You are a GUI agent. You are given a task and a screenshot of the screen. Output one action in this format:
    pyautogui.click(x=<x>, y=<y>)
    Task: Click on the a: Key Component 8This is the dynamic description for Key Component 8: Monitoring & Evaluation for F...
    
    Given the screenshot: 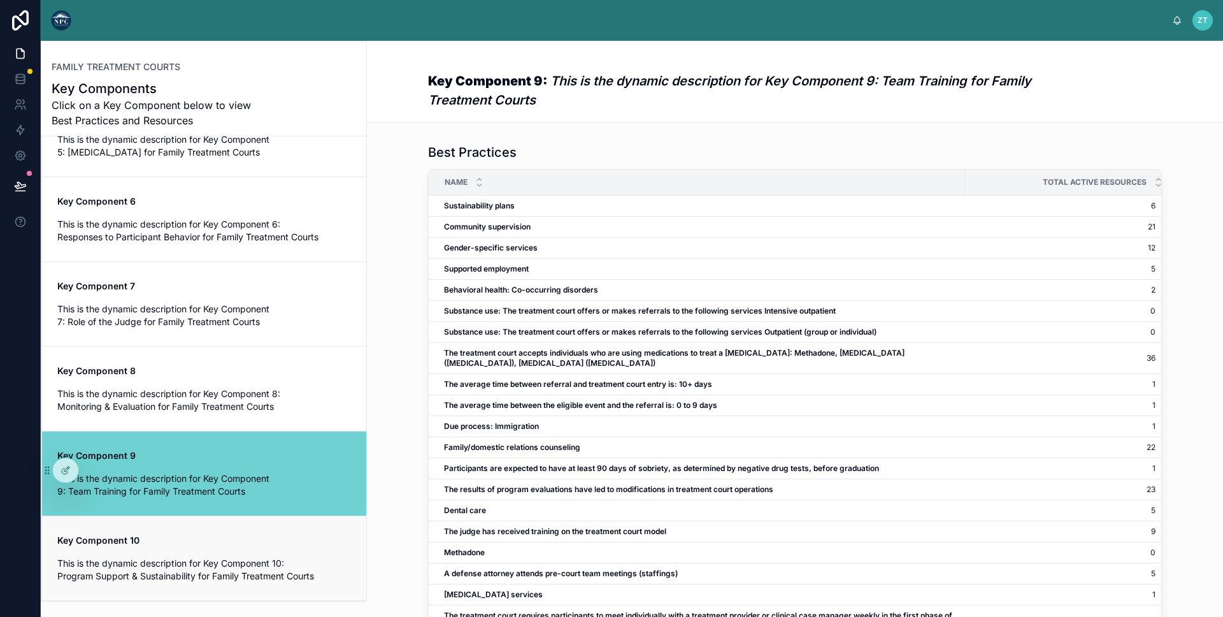 What is the action you would take?
    pyautogui.click(x=204, y=388)
    